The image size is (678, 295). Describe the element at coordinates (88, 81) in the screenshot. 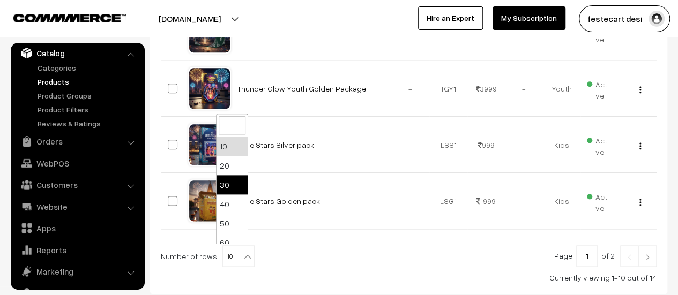

I see `a: Products` at that location.